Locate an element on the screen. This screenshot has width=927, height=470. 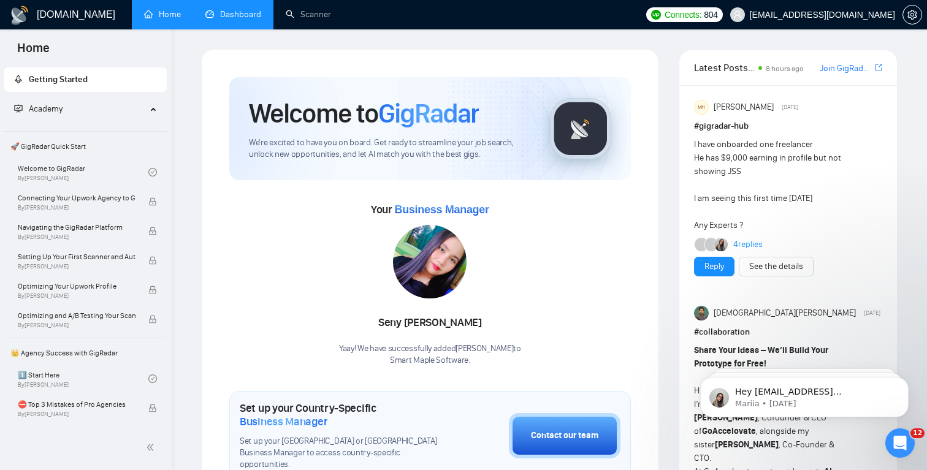
span: Connecting Your Upwork Agency to GigRadar is located at coordinates (77, 198).